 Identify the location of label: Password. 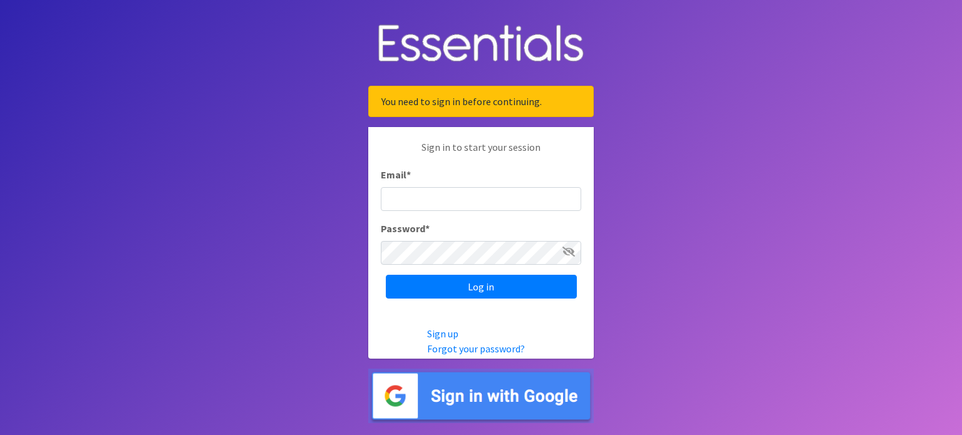
(405, 229).